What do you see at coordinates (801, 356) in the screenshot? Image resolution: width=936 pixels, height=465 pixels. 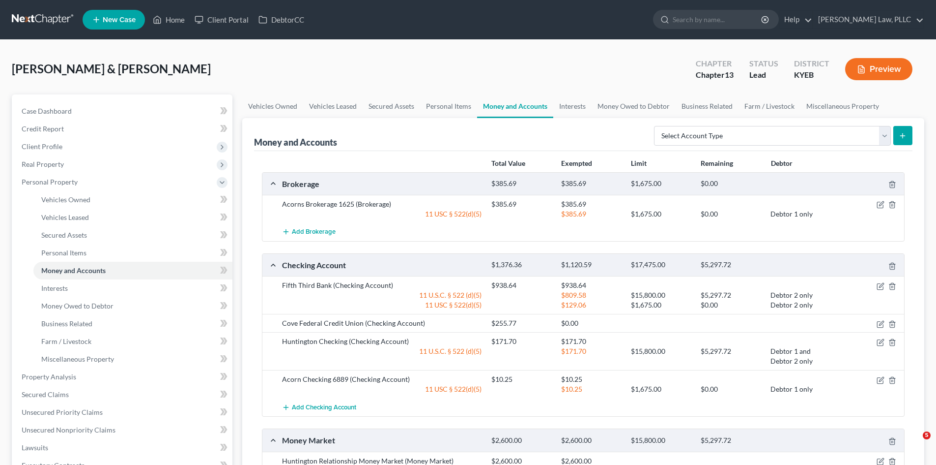 I see `div: Debtor 1 and Debtor 2 only` at bounding box center [801, 356].